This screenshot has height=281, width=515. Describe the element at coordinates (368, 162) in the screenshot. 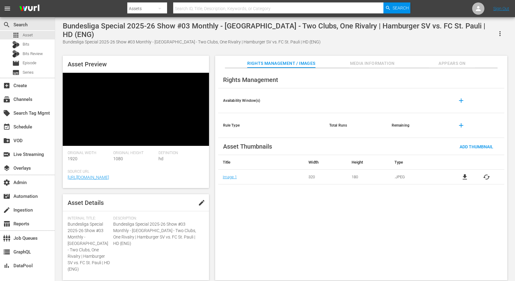

I see `th: Height` at that location.